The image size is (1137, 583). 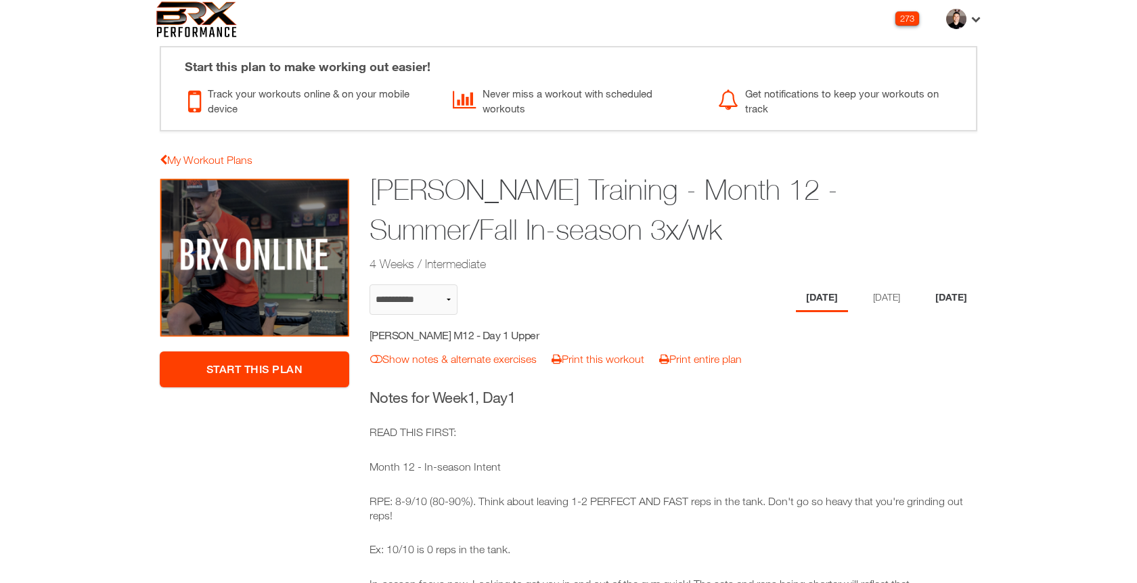 I want to click on li: Day 2, so click(x=886, y=298).